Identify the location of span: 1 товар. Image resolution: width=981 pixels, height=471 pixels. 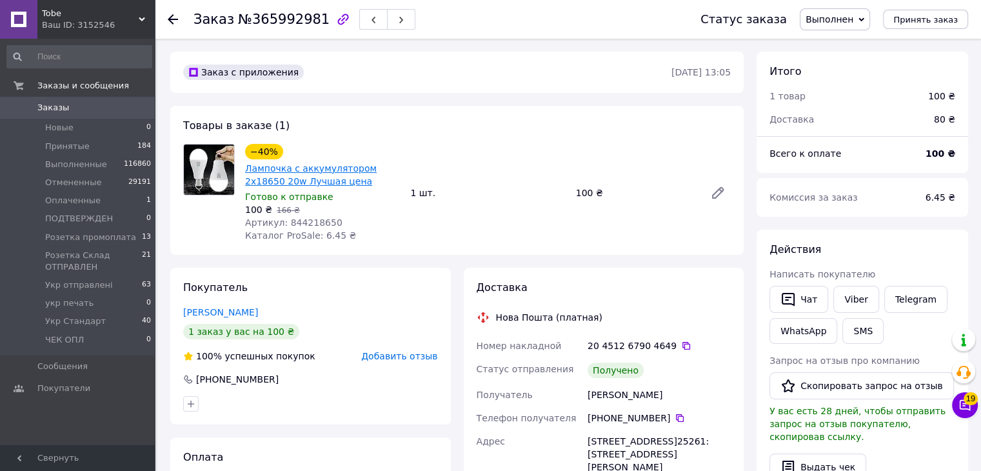
(787, 96).